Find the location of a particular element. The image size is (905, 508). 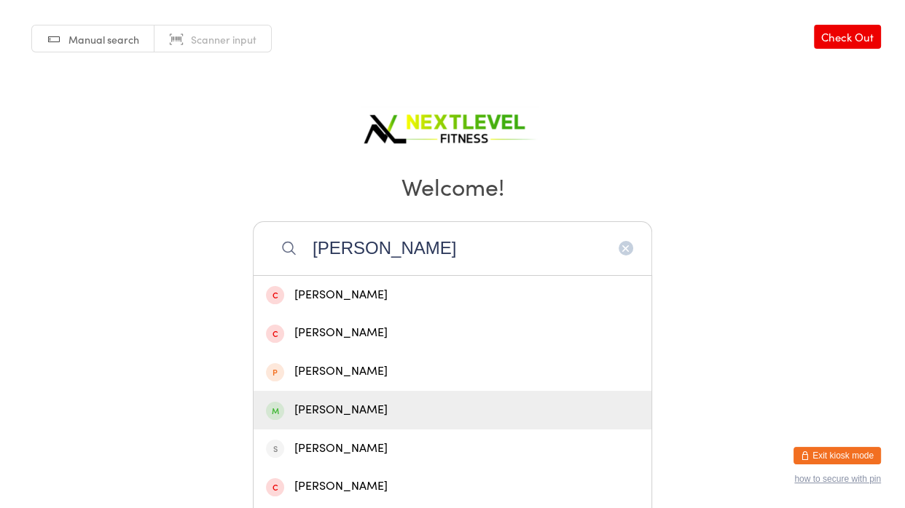

span: Manual search is located at coordinates (103, 39).